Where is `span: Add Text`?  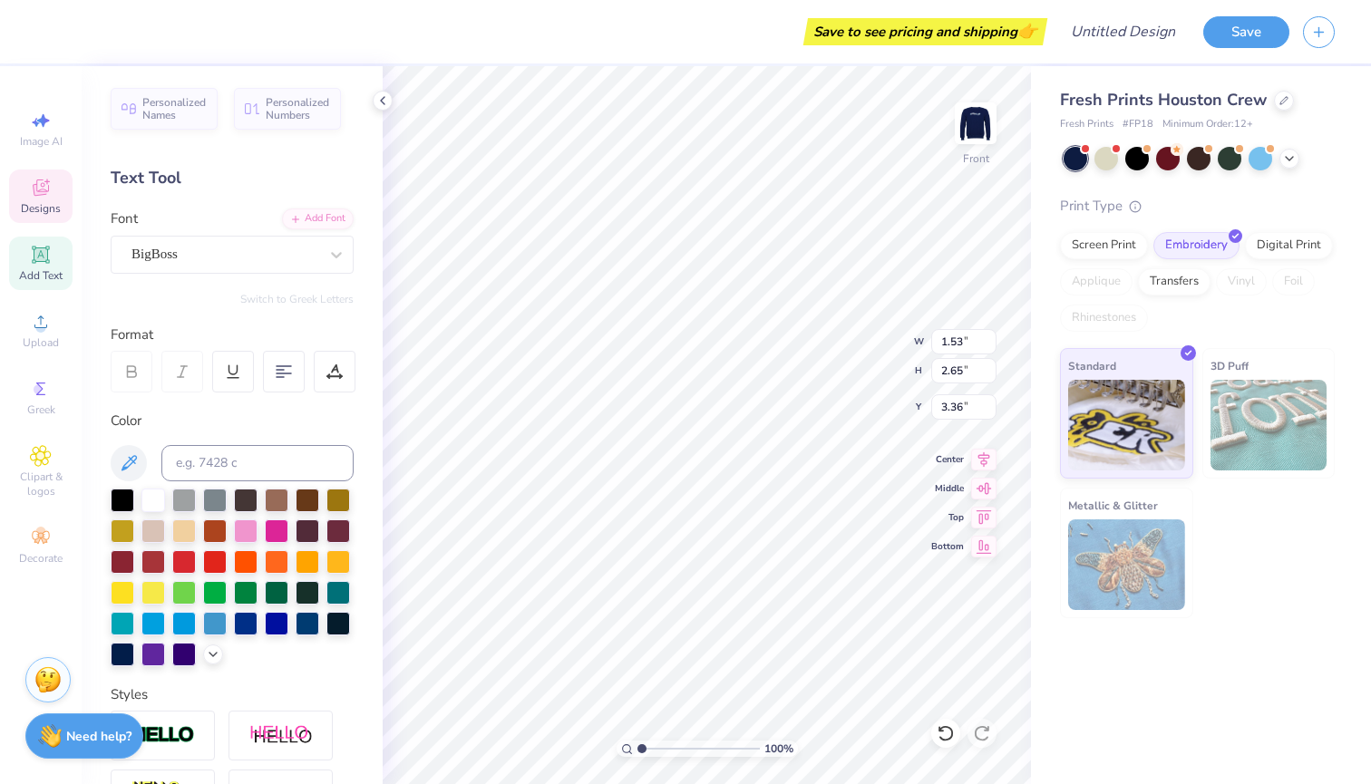
span: Add Text is located at coordinates (41, 276).